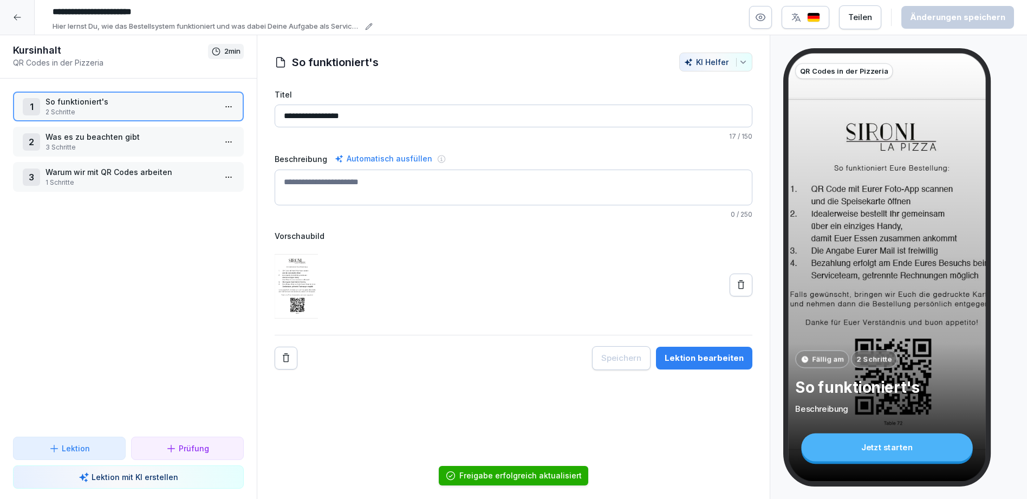 The image size is (1027, 499). I want to click on button: Lektion bearbeiten, so click(704, 358).